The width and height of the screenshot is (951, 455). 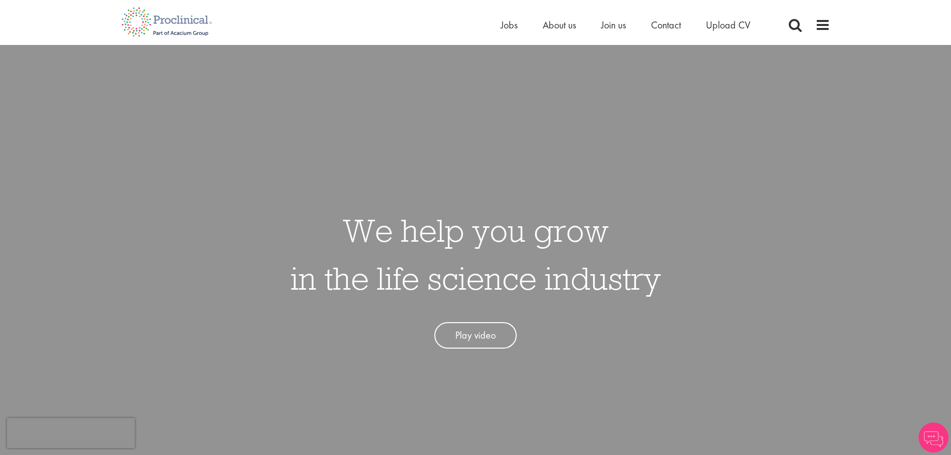 I want to click on span: Contact, so click(x=666, y=25).